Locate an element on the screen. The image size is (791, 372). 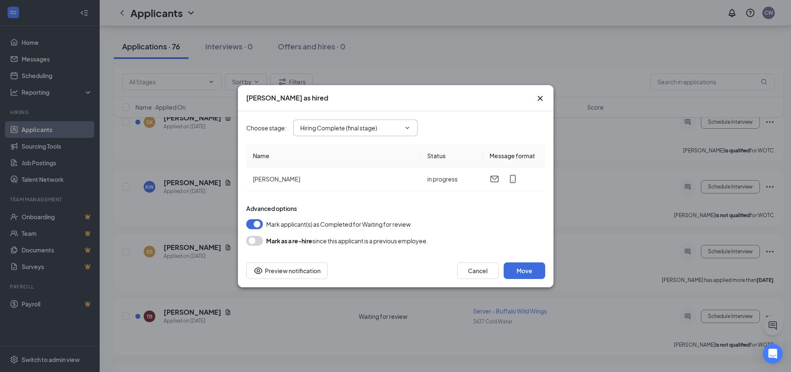
svg: Cross is located at coordinates (540, 98).